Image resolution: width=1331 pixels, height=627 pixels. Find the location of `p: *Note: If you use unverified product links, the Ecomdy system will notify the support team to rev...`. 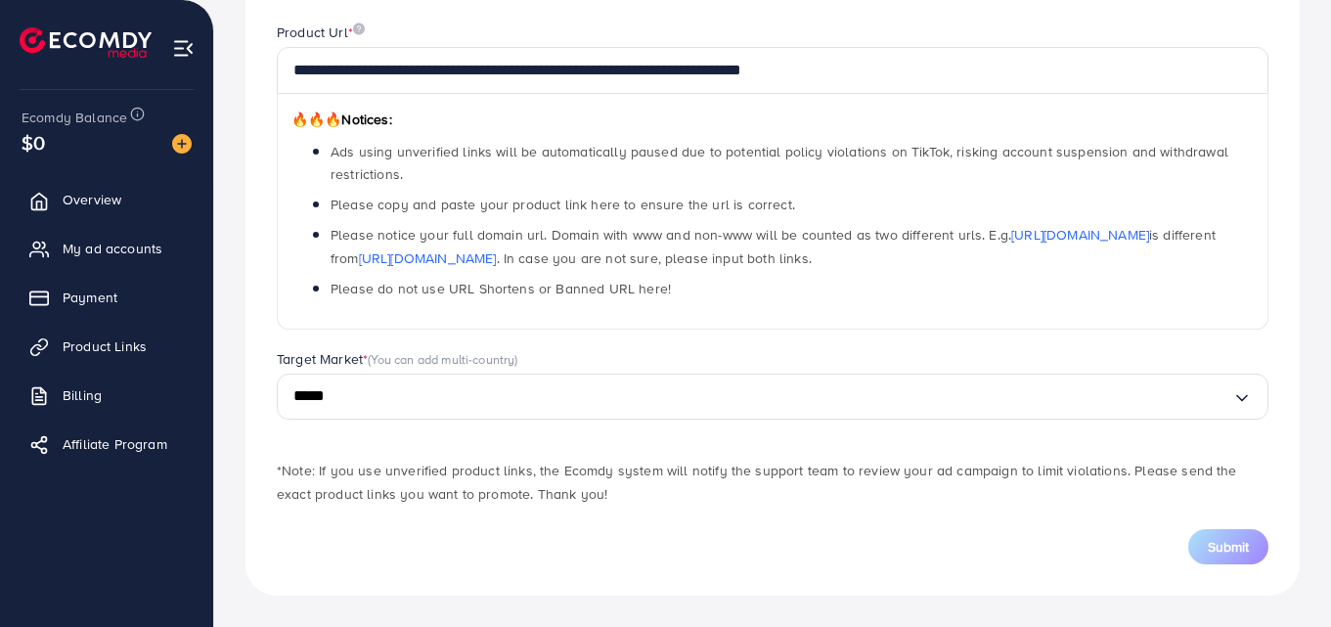

p: *Note: If you use unverified product links, the Ecomdy system will notify the support team to rev... is located at coordinates (773, 482).